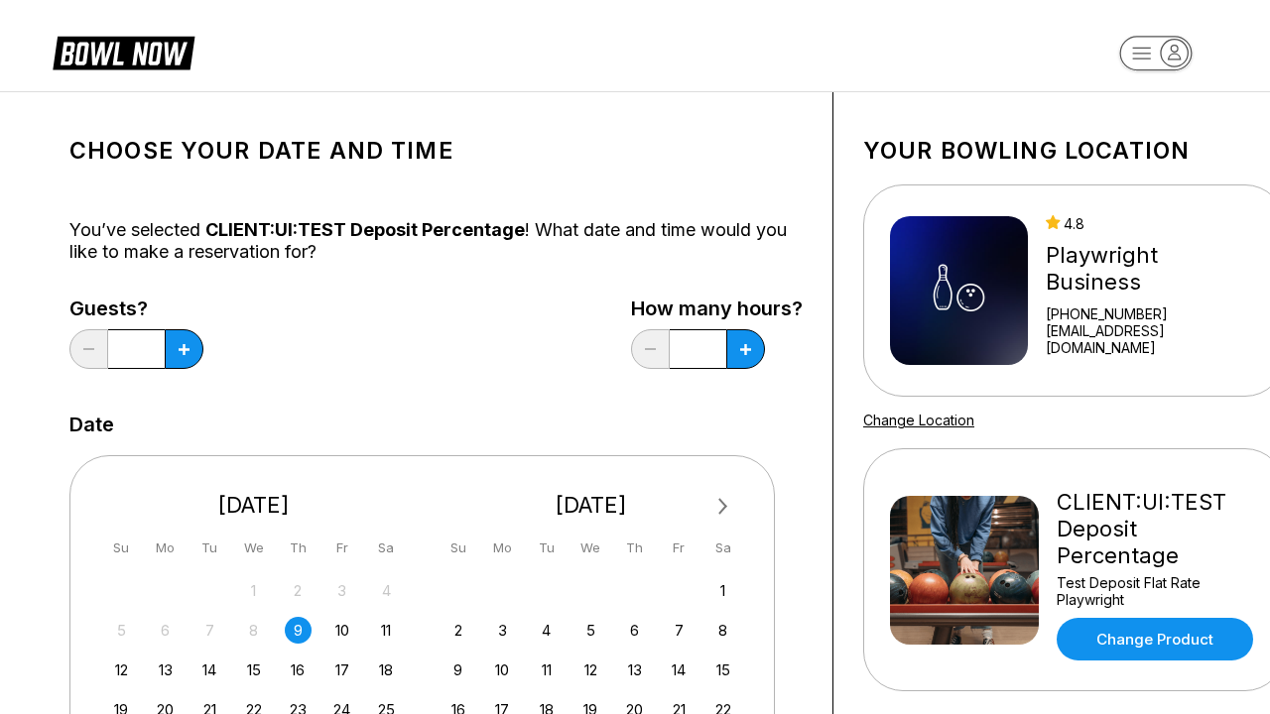 This screenshot has width=1270, height=714. I want to click on div: Choose Friday, November 14th, 2025, so click(678, 670).